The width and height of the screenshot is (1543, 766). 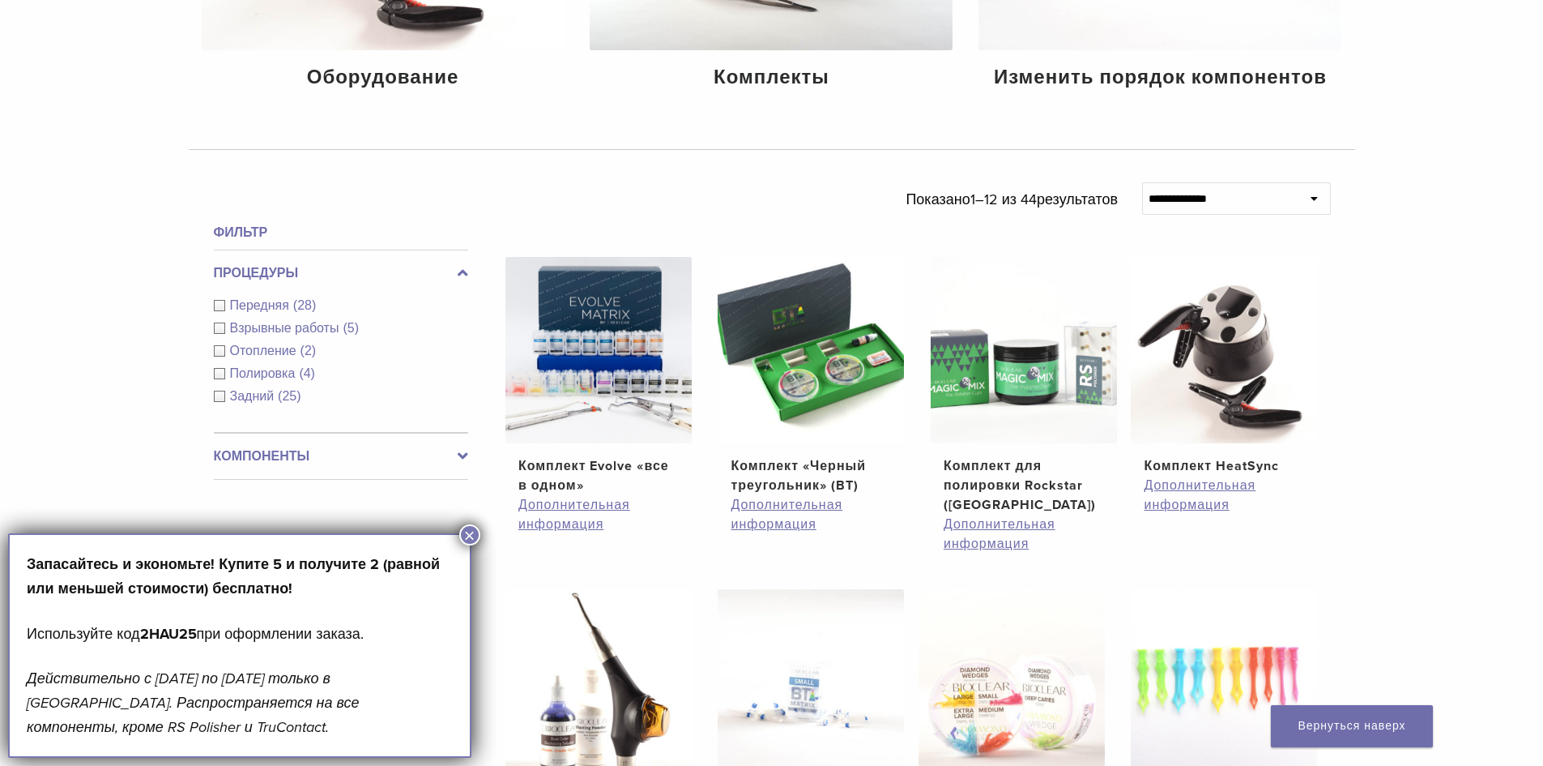 I want to click on font: Запасайтесь и экономьте! Купите 5 и получите 2 (равной или меньшей стоимости) бесплатно!, so click(x=233, y=576).